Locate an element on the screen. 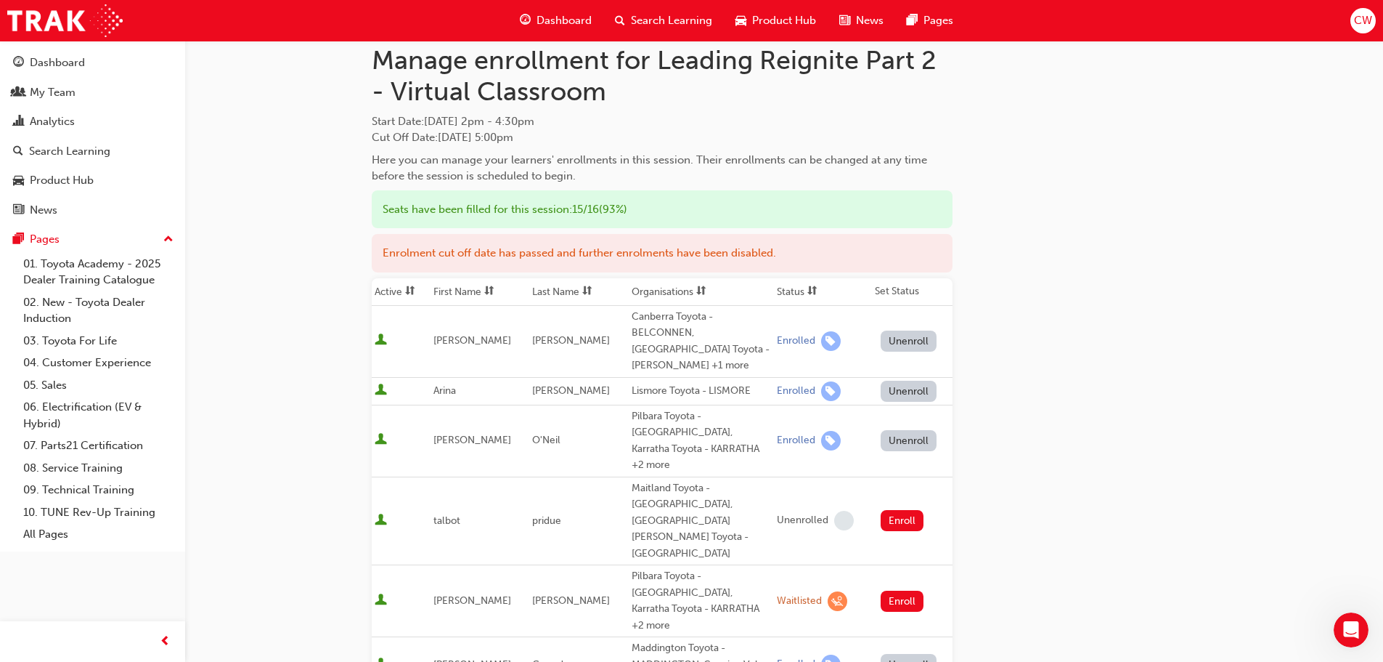  span: Arina is located at coordinates (444, 390).